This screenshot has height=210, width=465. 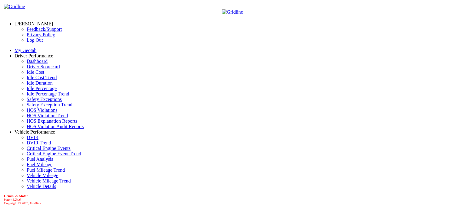 I want to click on a: Fuel Mileage Trend, so click(x=46, y=170).